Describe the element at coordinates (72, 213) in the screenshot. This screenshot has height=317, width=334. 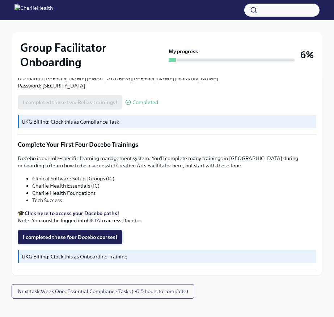
I see `a: Click here to access your Docebo paths!` at that location.